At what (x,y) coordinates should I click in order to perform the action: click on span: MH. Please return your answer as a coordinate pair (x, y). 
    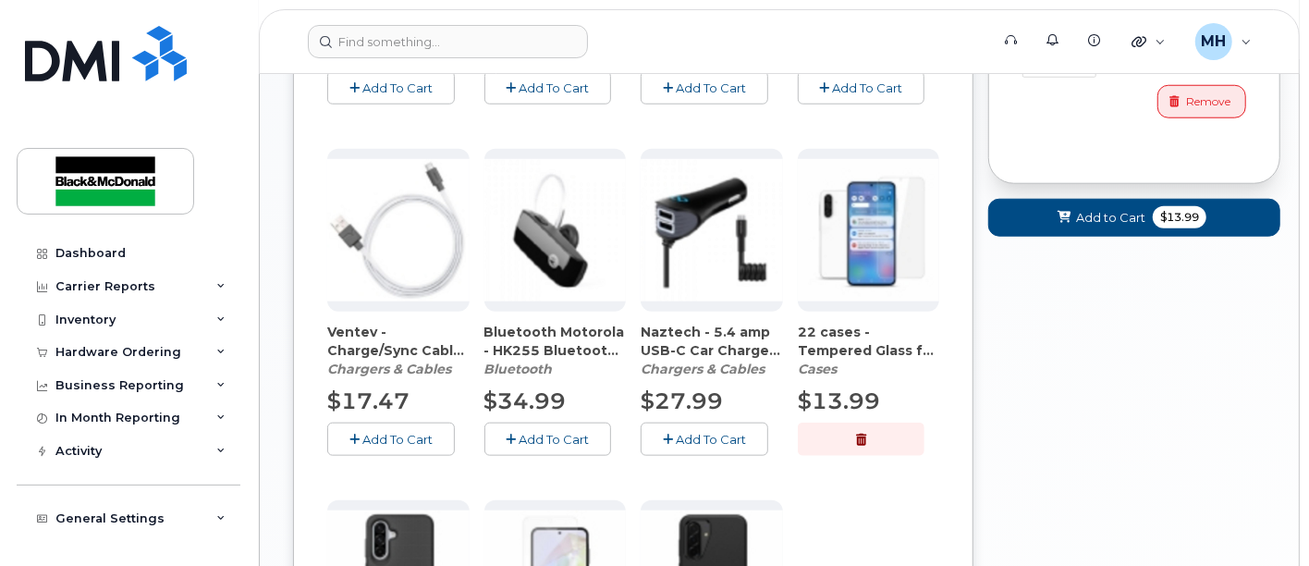
    Looking at the image, I should click on (1213, 42).